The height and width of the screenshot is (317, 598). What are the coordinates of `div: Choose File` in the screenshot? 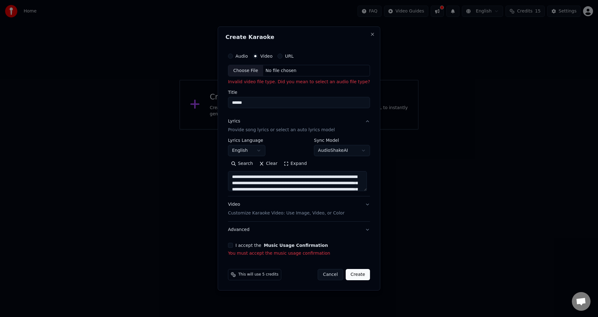 It's located at (246, 71).